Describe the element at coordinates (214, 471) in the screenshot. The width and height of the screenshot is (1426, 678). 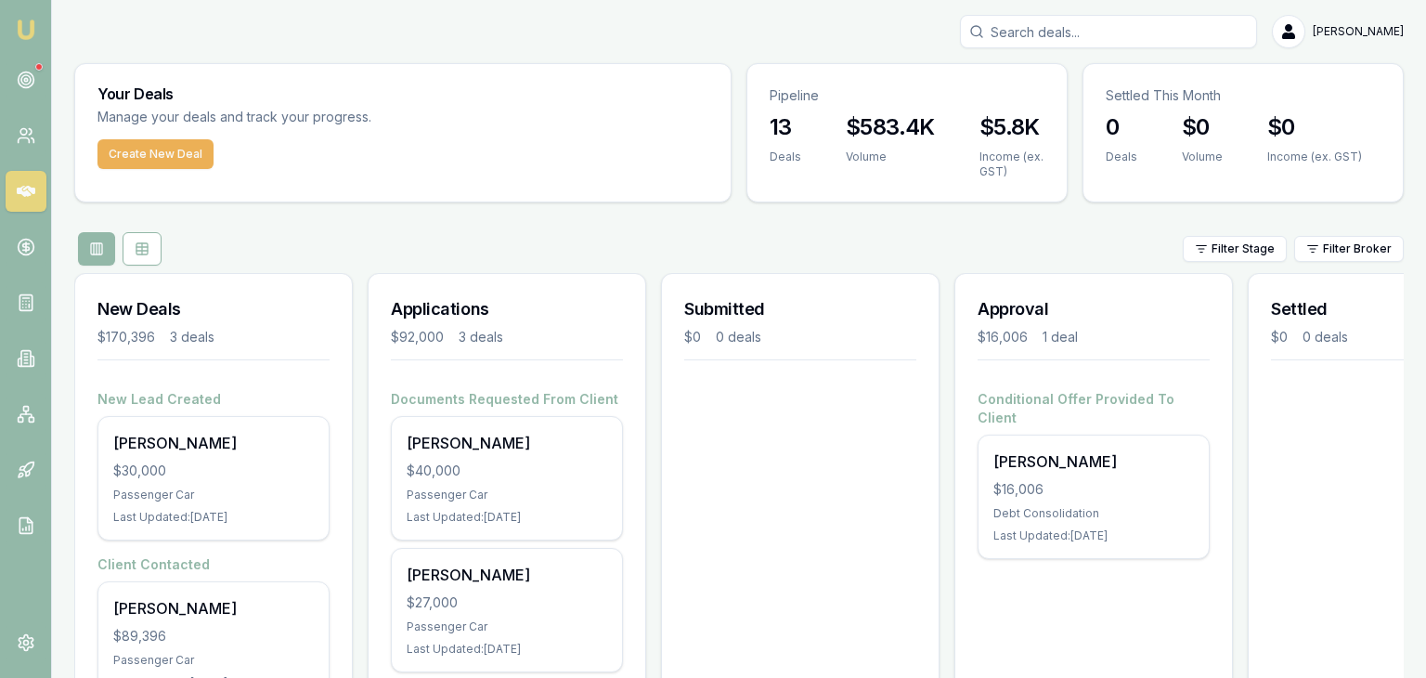
I see `div: $30,000` at that location.